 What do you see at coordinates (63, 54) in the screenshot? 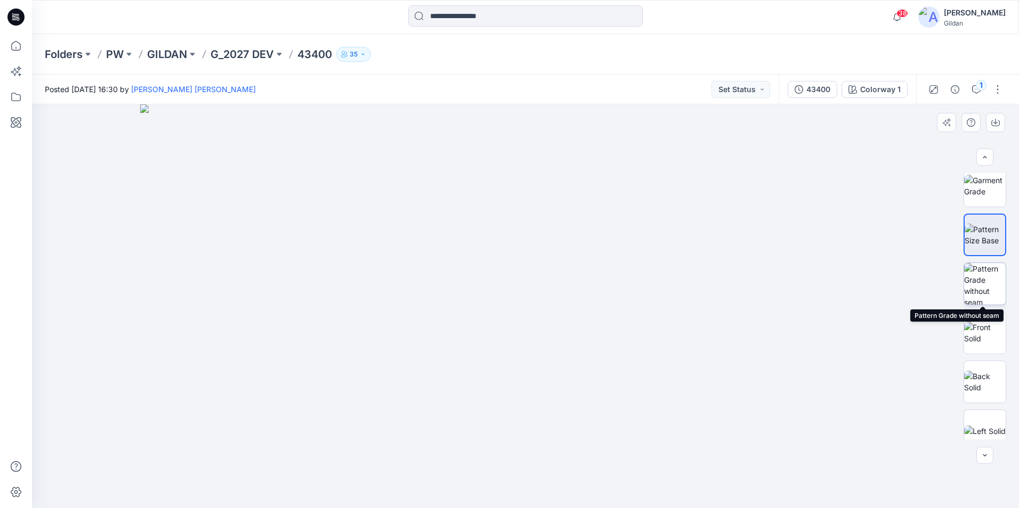
I see `p: Folders` at bounding box center [63, 54].